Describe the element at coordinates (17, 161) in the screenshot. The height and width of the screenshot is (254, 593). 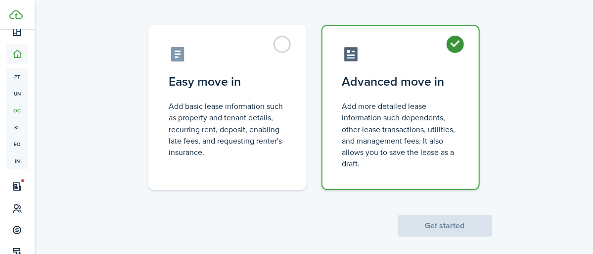
I see `a: in` at that location.